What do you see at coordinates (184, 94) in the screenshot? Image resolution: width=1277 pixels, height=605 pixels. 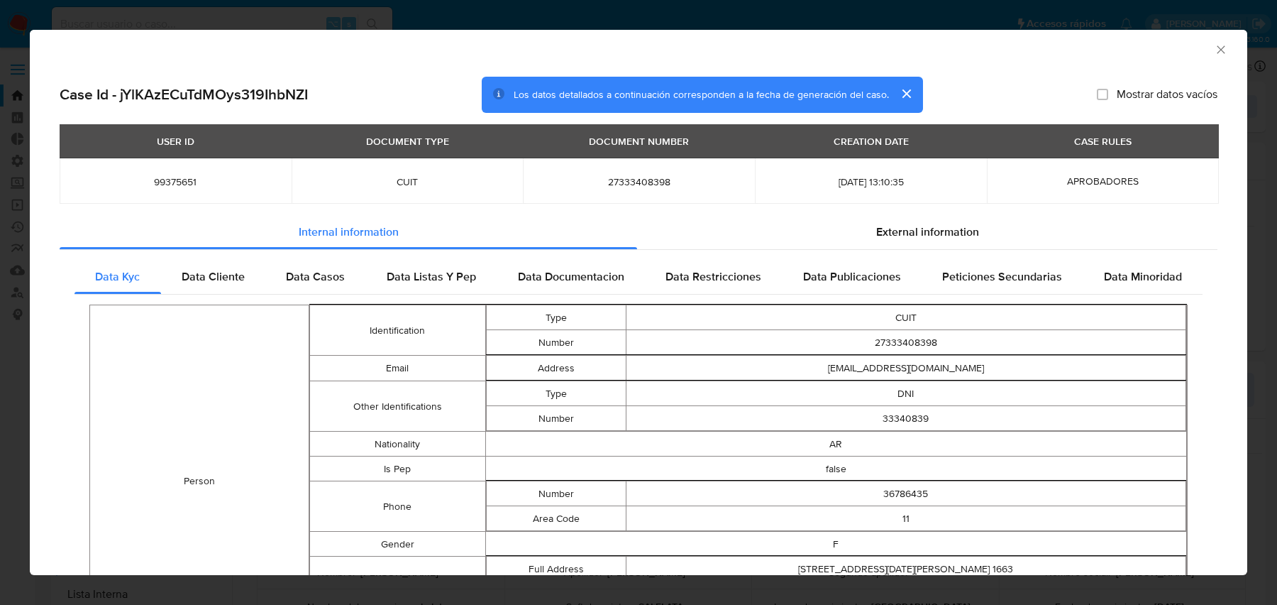 I see `h2: Case Id - jYlKAzECuTdMOys319IhbNZI` at bounding box center [184, 94].